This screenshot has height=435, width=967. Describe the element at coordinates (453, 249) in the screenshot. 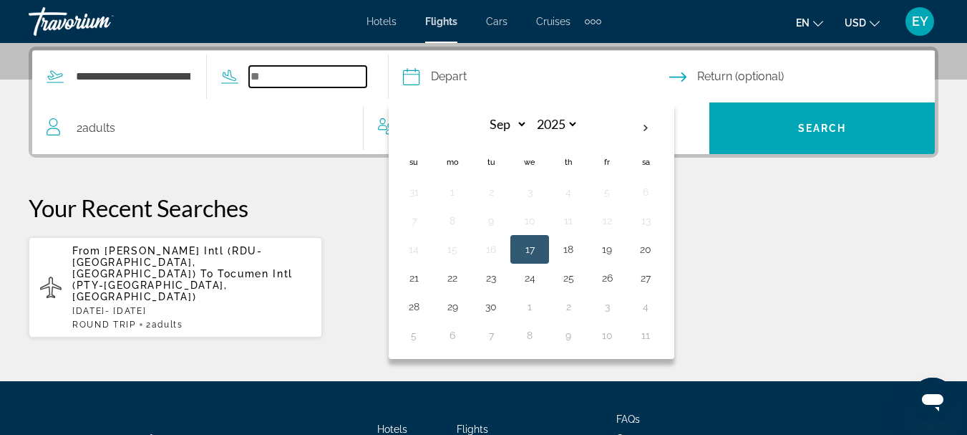

I see `button: Day 15` at that location.